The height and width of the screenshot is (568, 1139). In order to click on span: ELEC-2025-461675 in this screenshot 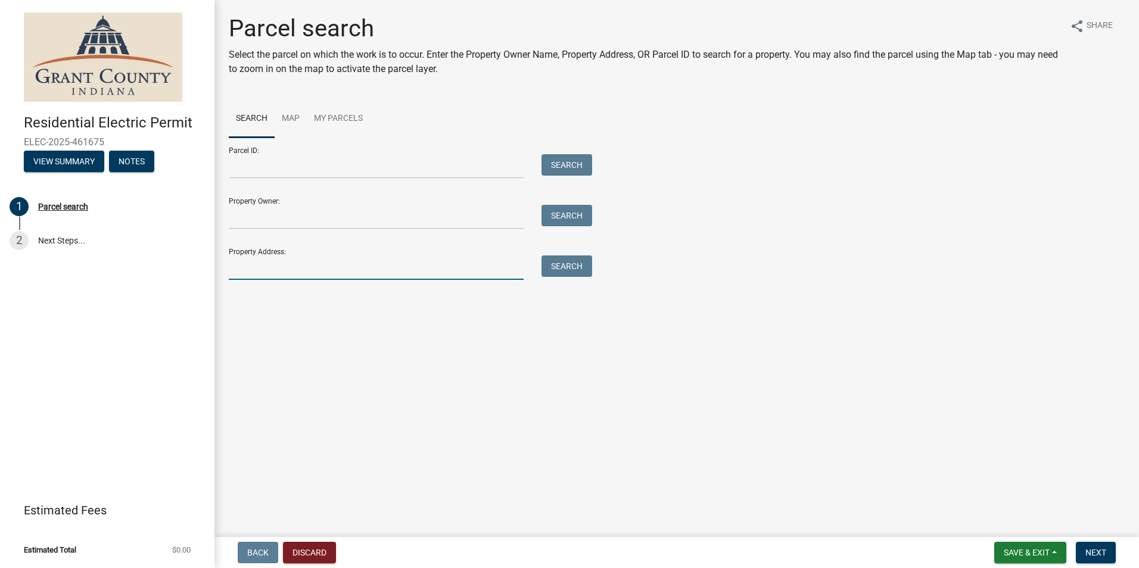, I will do `click(107, 142)`.